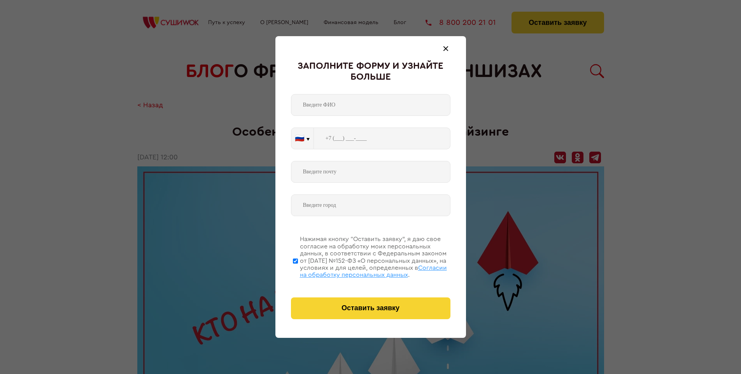 Image resolution: width=741 pixels, height=374 pixels. I want to click on input: Введите ФИО, so click(371, 105).